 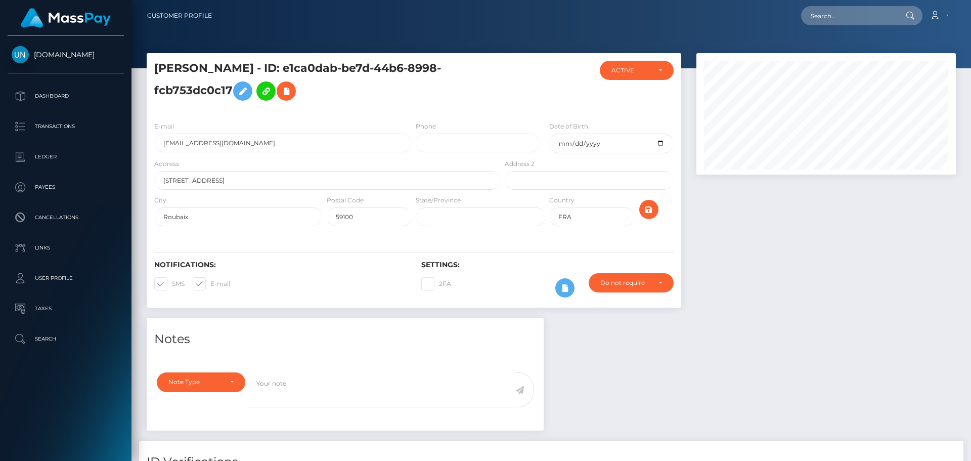 I want to click on p: Payees, so click(x=66, y=187).